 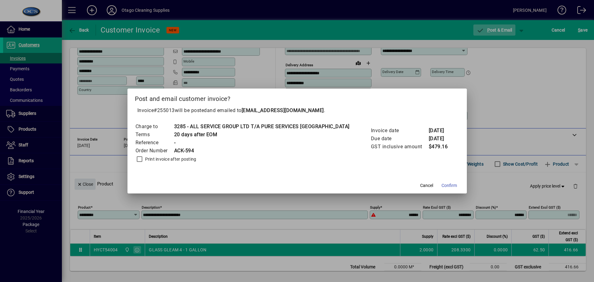 What do you see at coordinates (170, 159) in the screenshot?
I see `label: Print invoice after posting` at bounding box center [170, 159].